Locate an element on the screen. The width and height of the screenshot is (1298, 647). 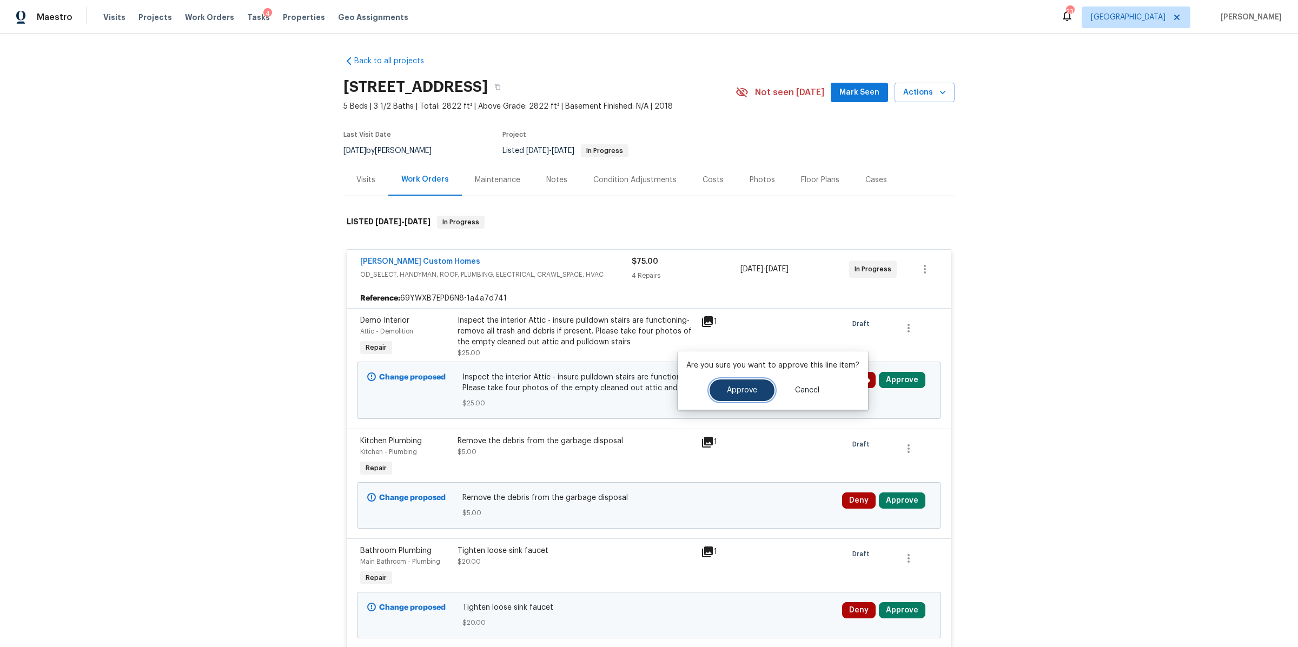
span: Visits is located at coordinates (114, 17).